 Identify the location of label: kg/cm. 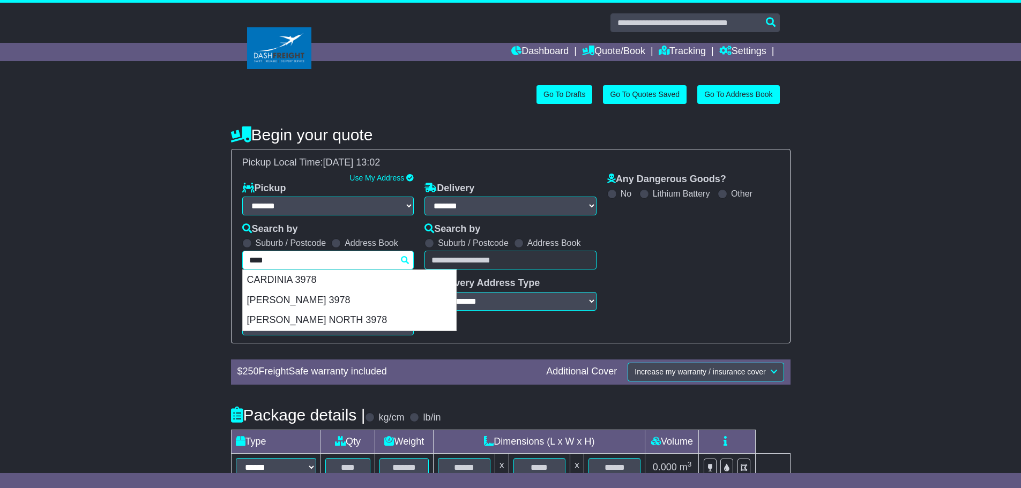
(391, 418).